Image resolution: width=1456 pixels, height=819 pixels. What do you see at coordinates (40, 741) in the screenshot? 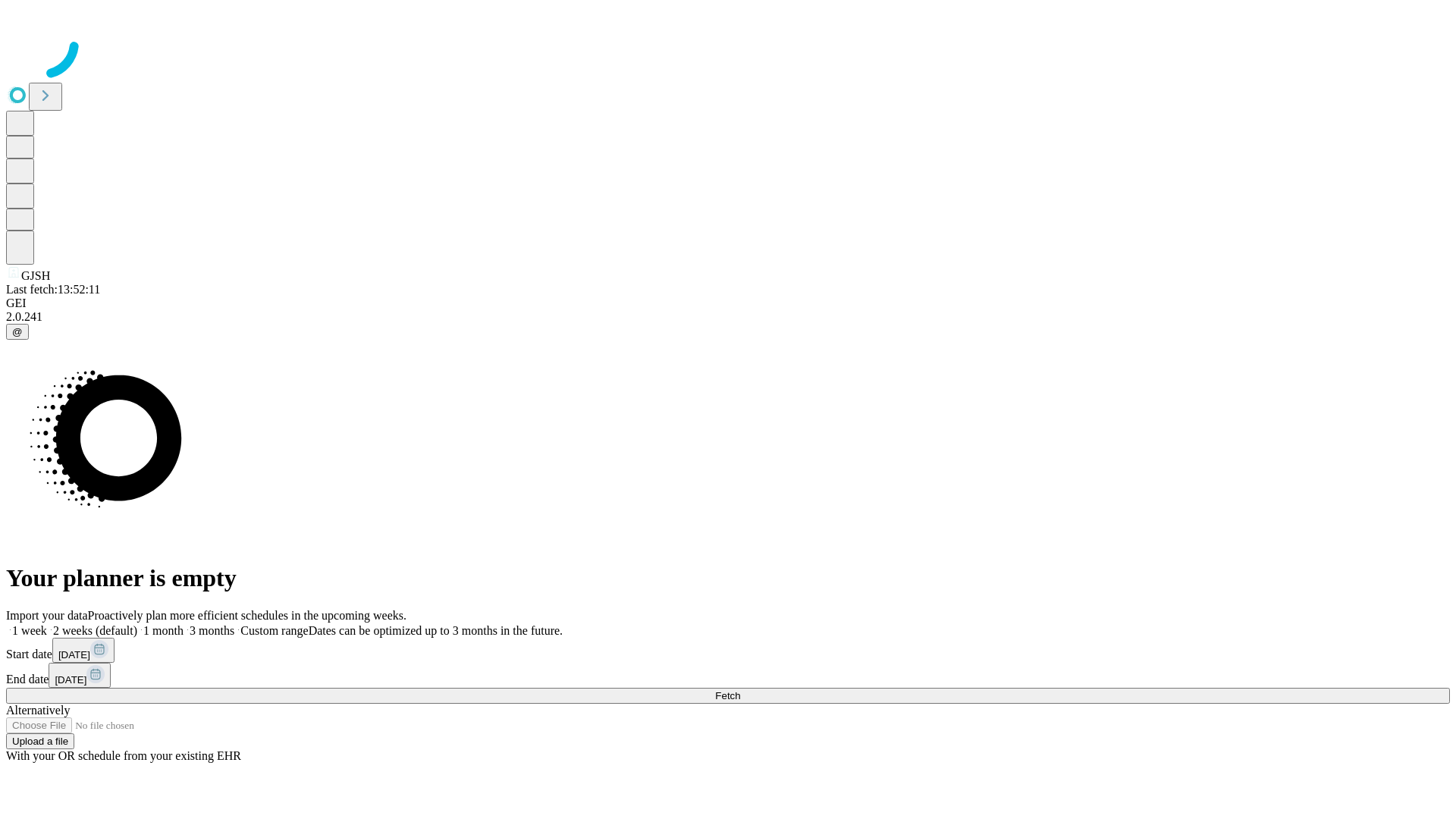
I see `button: Upload a file` at bounding box center [40, 741].